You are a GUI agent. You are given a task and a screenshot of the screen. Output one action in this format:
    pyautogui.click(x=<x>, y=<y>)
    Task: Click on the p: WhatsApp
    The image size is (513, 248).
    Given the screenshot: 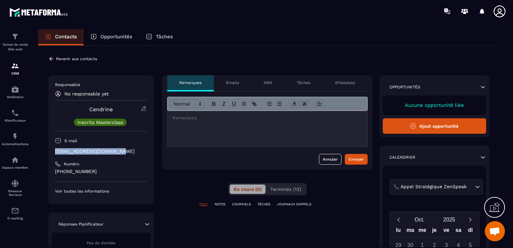 What is the action you would take?
    pyautogui.click(x=345, y=83)
    